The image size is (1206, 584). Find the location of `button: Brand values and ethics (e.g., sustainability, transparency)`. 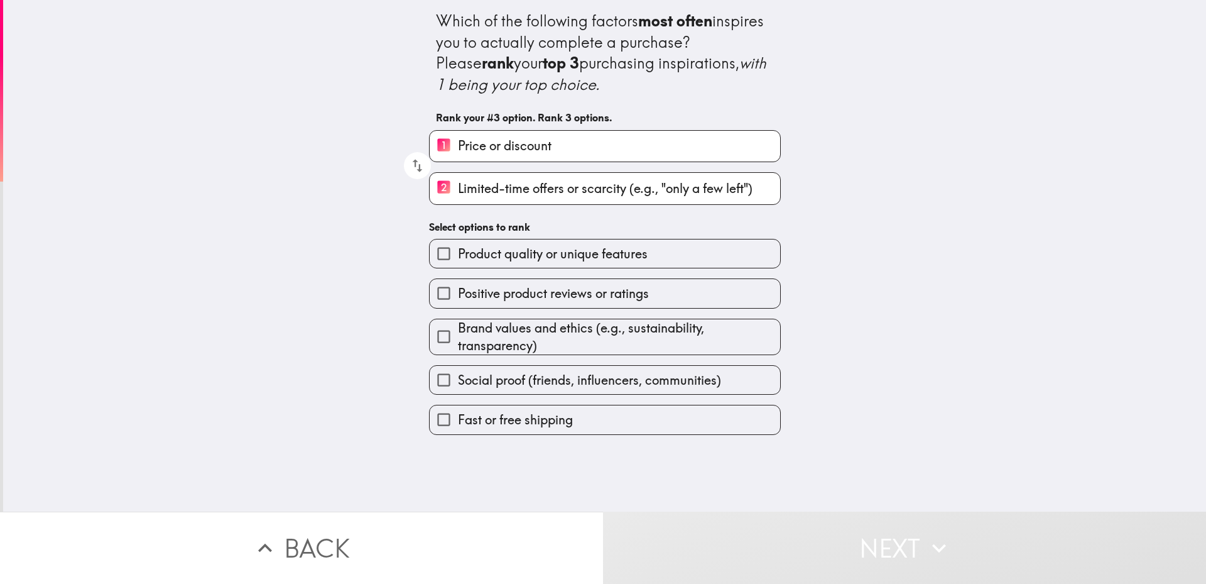

button: Brand values and ethics (e.g., sustainability, transparency) is located at coordinates (605, 337).